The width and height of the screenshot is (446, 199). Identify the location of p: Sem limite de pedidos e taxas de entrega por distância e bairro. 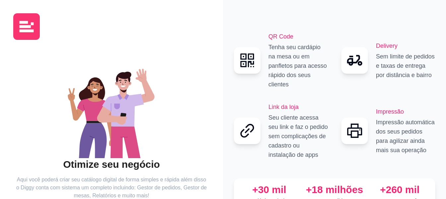
(406, 66).